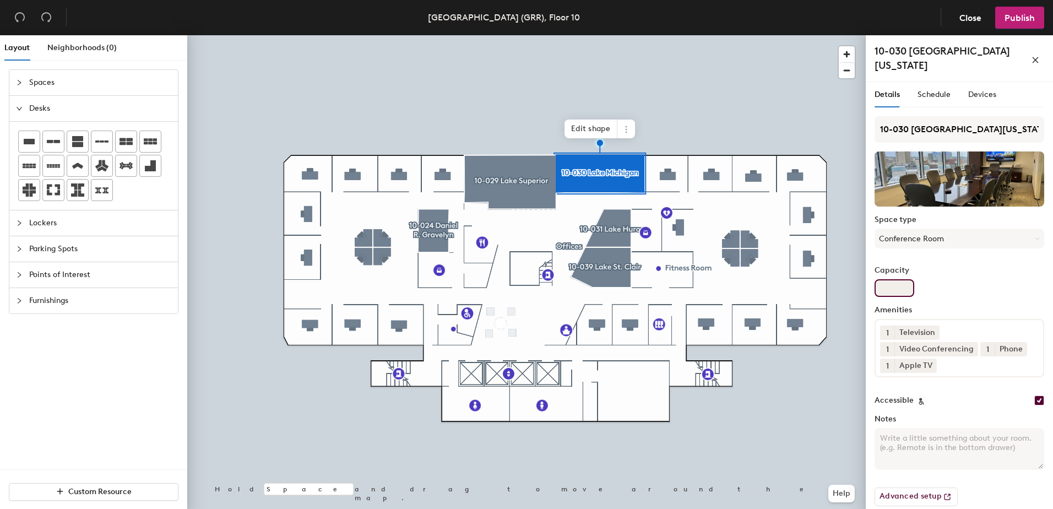  What do you see at coordinates (959, 179) in the screenshot?
I see `img: The space named 10-030 Lake Michigan` at bounding box center [959, 179].